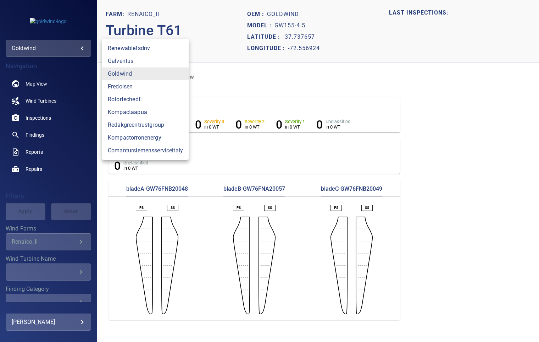  What do you see at coordinates (145, 87) in the screenshot?
I see `a: fredolsen` at bounding box center [145, 87].